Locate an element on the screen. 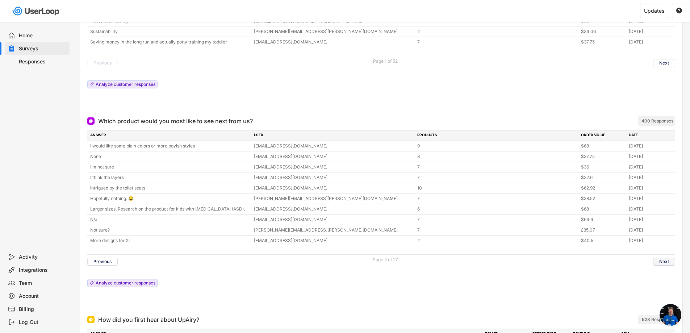 The height and width of the screenshot is (333, 690). div: USER is located at coordinates (334, 136).